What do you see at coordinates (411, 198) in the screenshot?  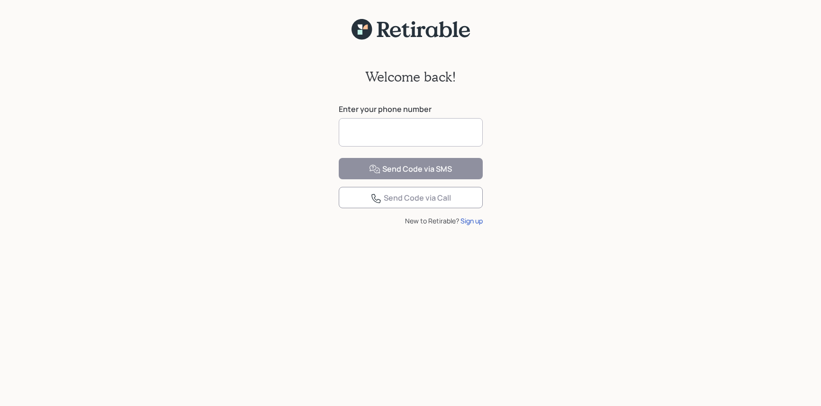 I see `div: Send Code via Call` at bounding box center [411, 198].